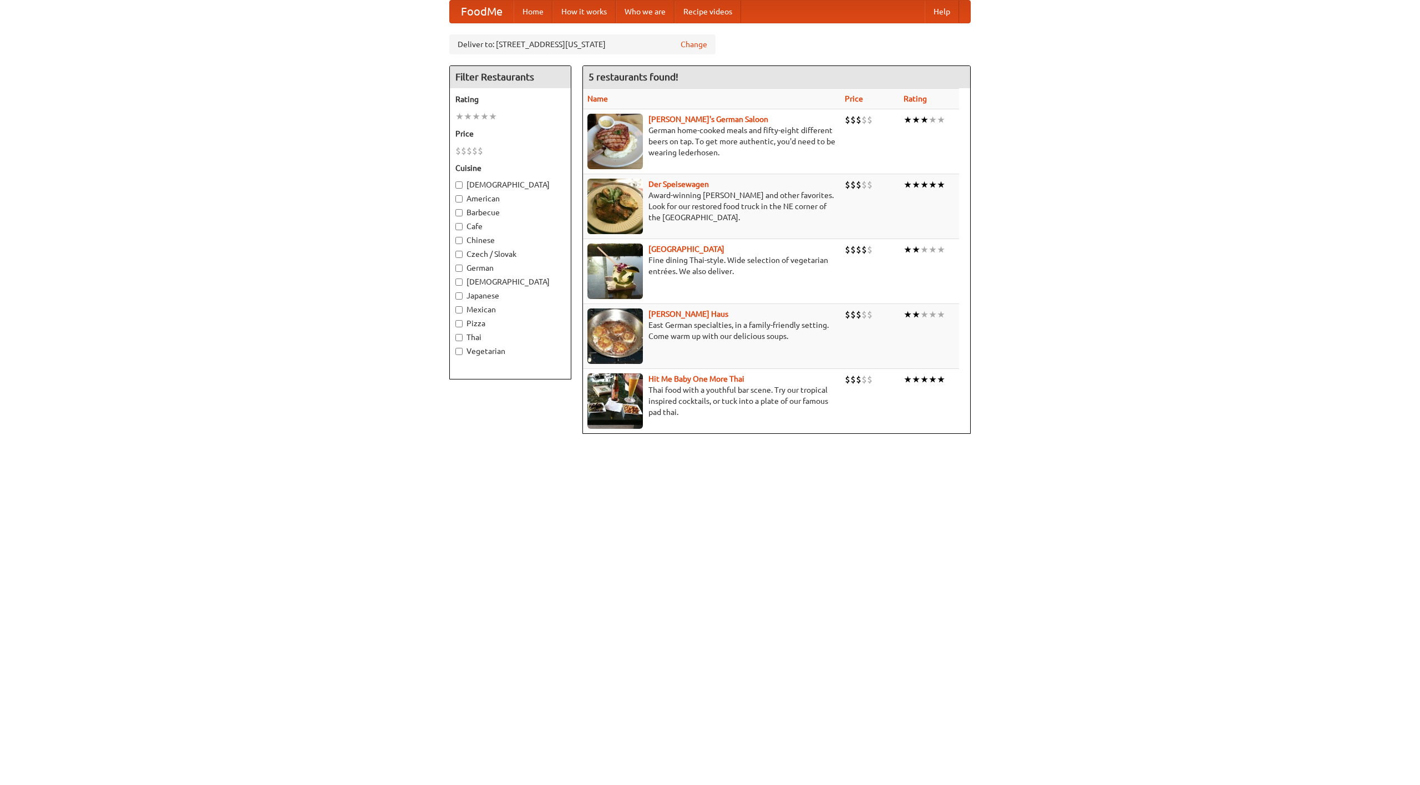 The width and height of the screenshot is (1420, 785). What do you see at coordinates (712, 266) in the screenshot?
I see `p: Fine dining Thai-style. Wide selection of vegetarian entrées. We also deliver.` at bounding box center [712, 266].